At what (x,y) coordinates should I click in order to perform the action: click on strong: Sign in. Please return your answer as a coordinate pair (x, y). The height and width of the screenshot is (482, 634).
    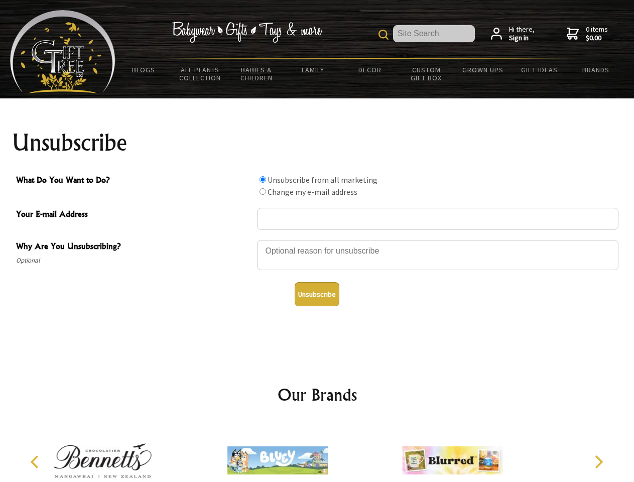
    Looking at the image, I should click on (521, 38).